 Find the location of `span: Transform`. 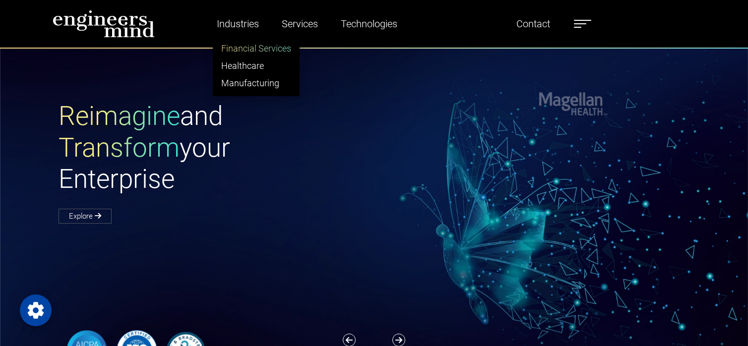

span: Transform is located at coordinates (119, 148).